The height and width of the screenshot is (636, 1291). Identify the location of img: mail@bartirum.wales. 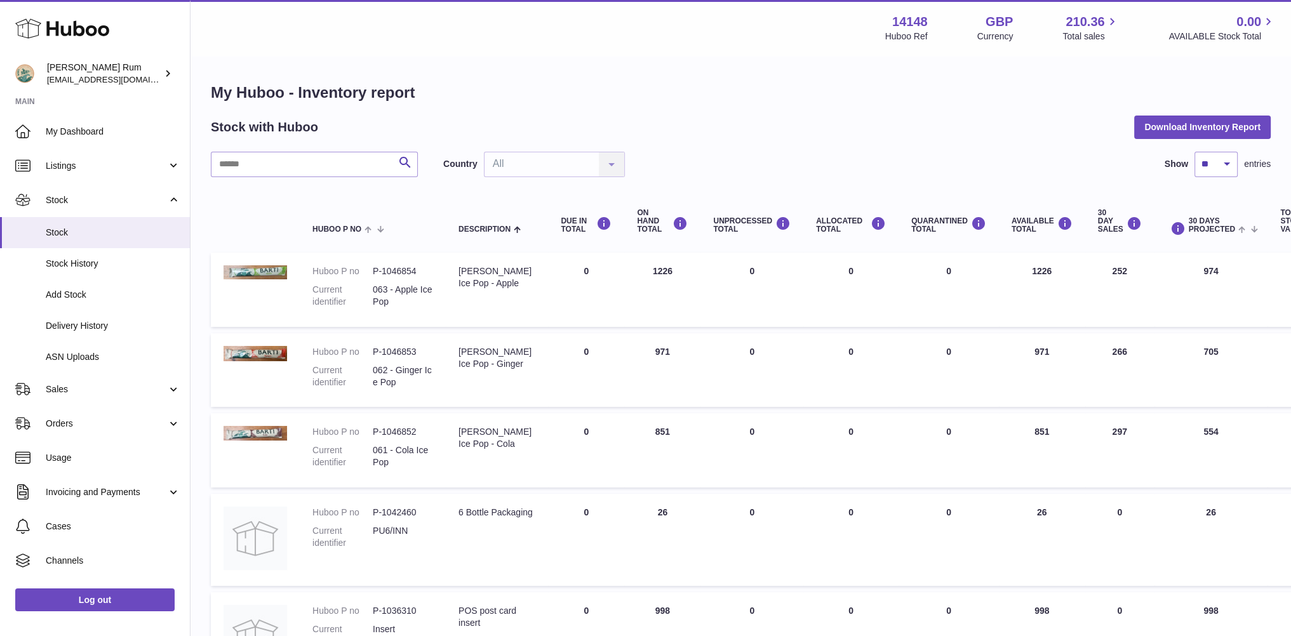
(25, 74).